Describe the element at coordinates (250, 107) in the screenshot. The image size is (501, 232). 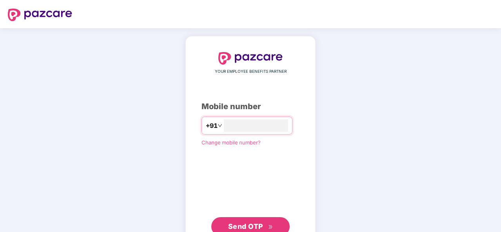
I see `div: Mobile number` at that location.